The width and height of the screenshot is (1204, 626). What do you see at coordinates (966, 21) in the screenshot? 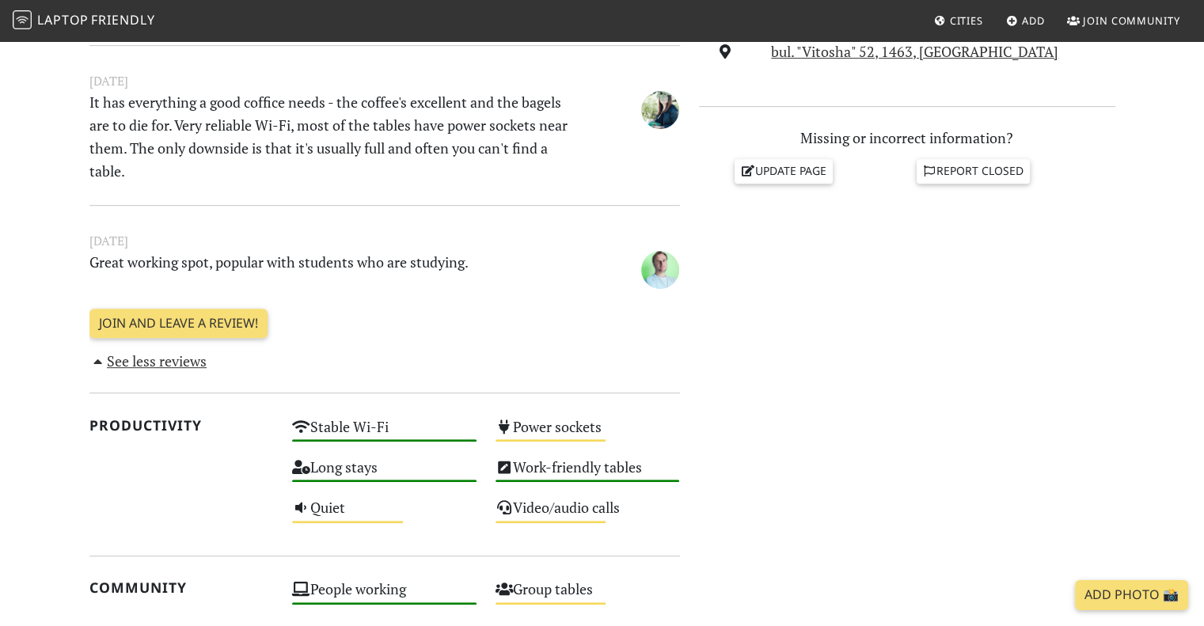
I see `span: Cities` at bounding box center [966, 21].